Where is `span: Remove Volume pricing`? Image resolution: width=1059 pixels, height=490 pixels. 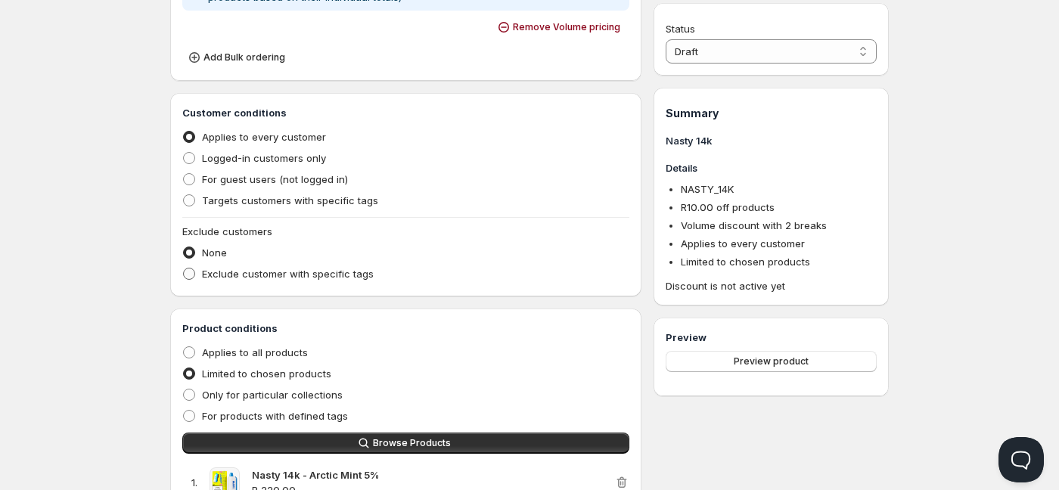 span: Remove Volume pricing is located at coordinates (567, 27).